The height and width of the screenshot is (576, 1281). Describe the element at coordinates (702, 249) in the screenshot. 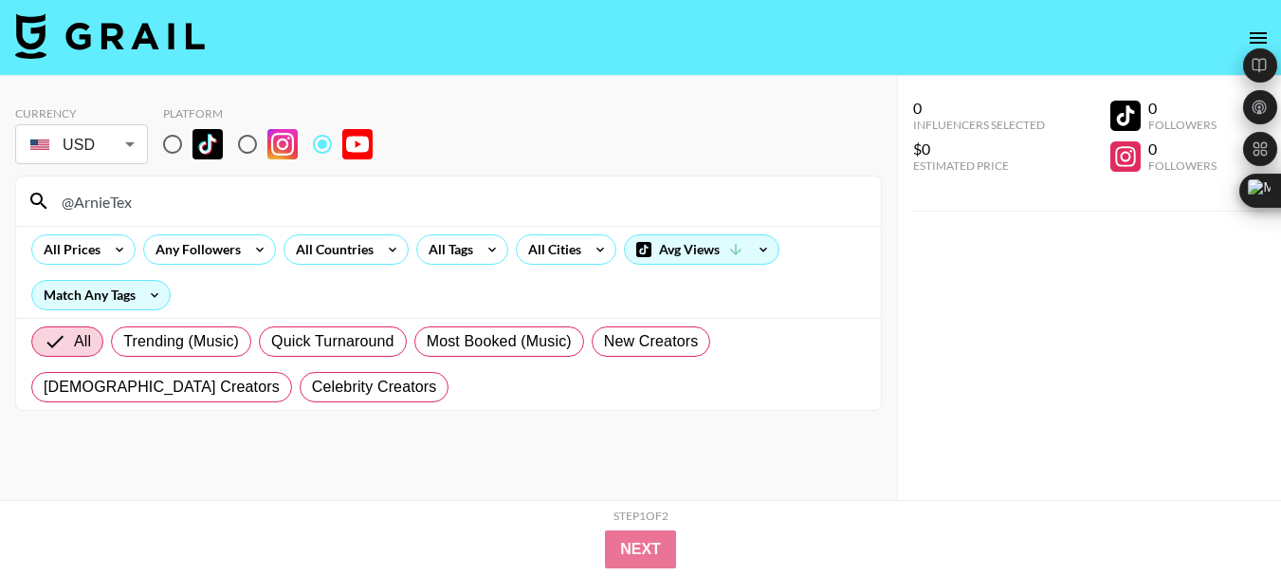

I see `div: Avg Views` at that location.